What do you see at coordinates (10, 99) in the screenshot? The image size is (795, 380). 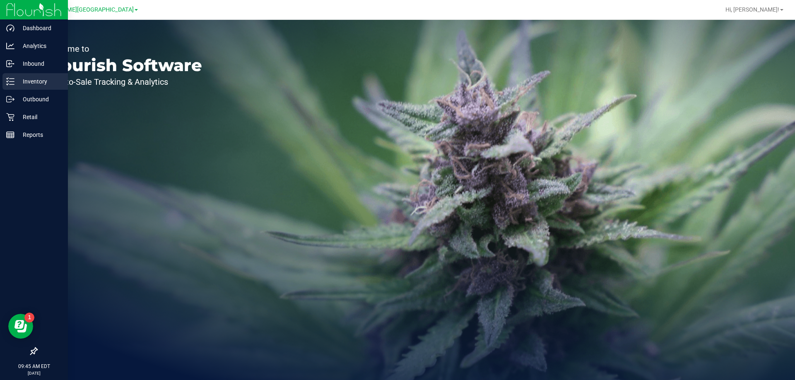 I see `inline-svg: Outbound` at bounding box center [10, 99].